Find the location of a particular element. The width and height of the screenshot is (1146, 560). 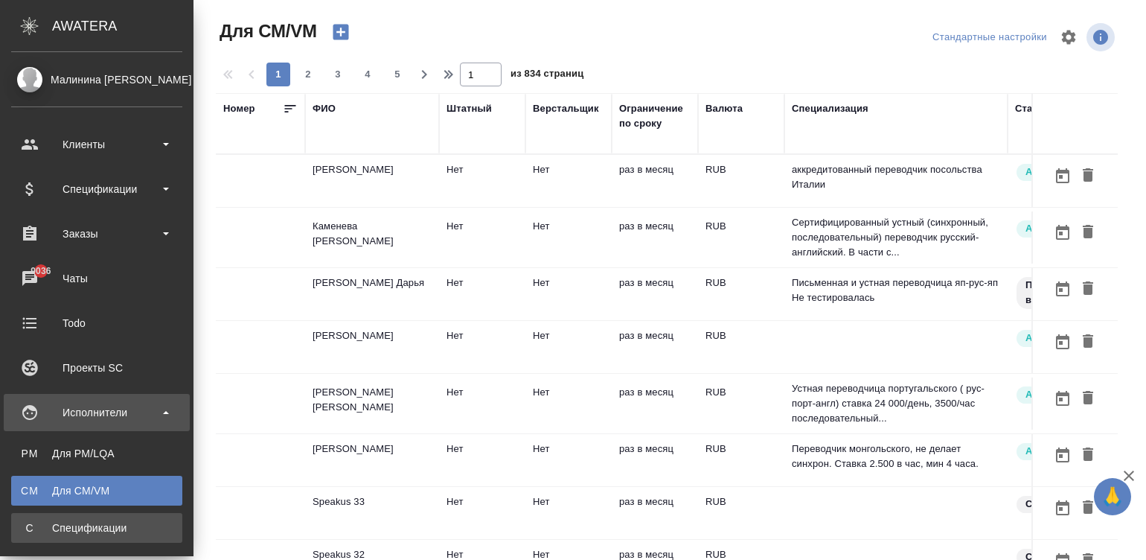

span: Настроить таблицу is located at coordinates (1069, 37).